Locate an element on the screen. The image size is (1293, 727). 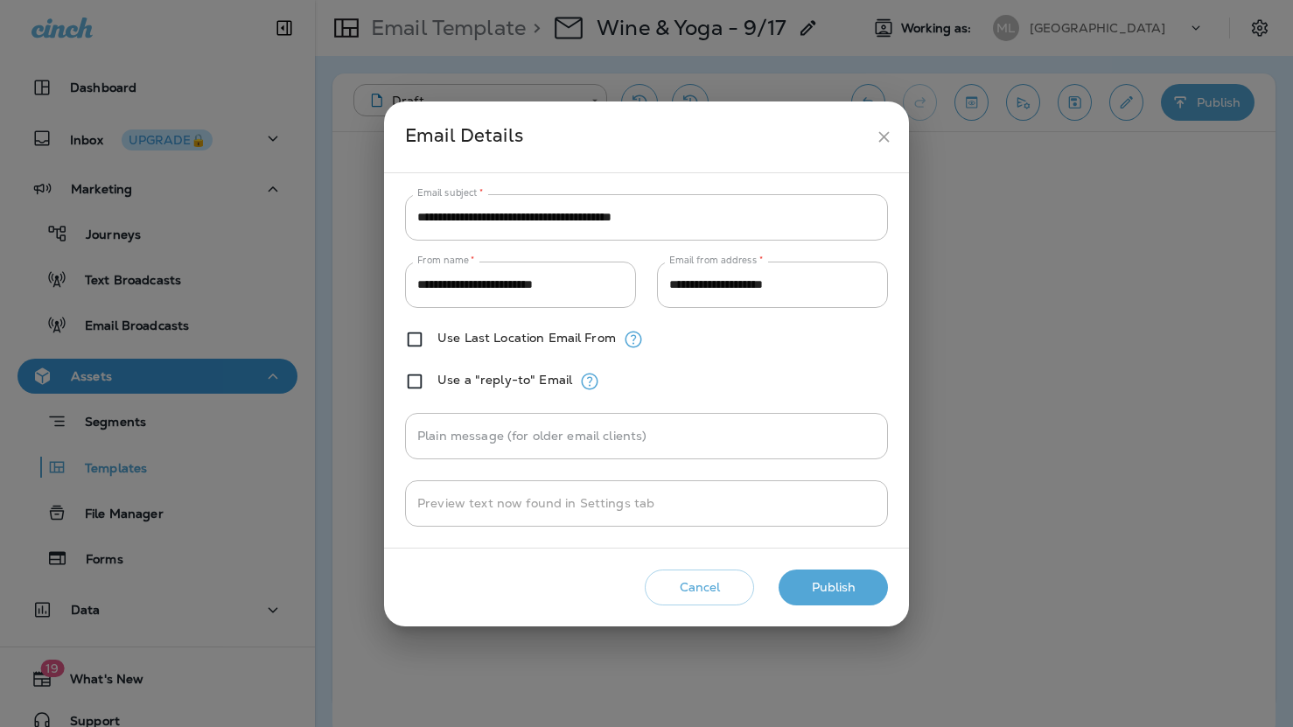
button: close is located at coordinates (883, 136).